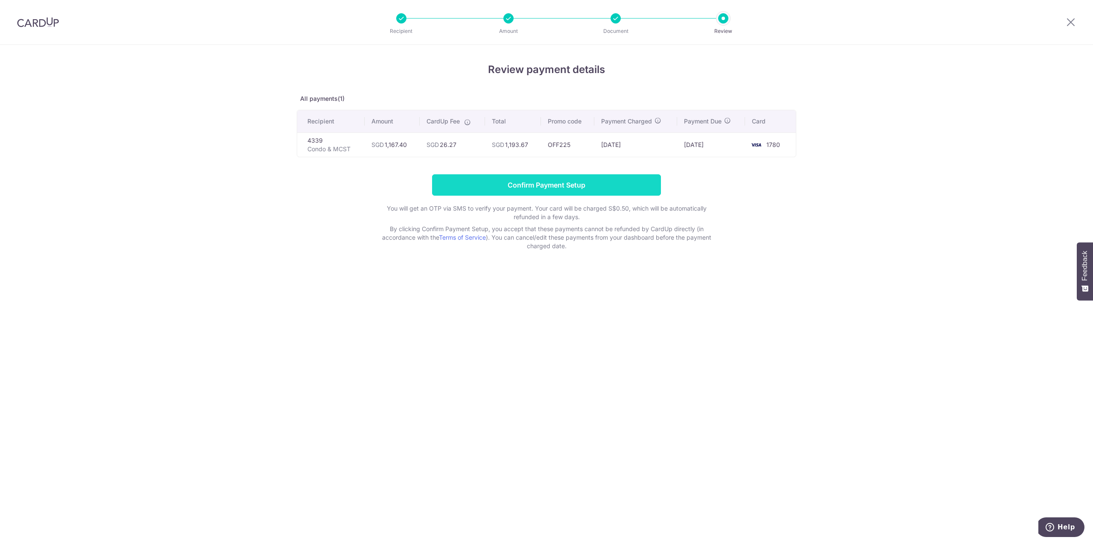 Image resolution: width=1093 pixels, height=543 pixels. Describe the element at coordinates (513, 144) in the screenshot. I see `td: 1,193.67` at that location.